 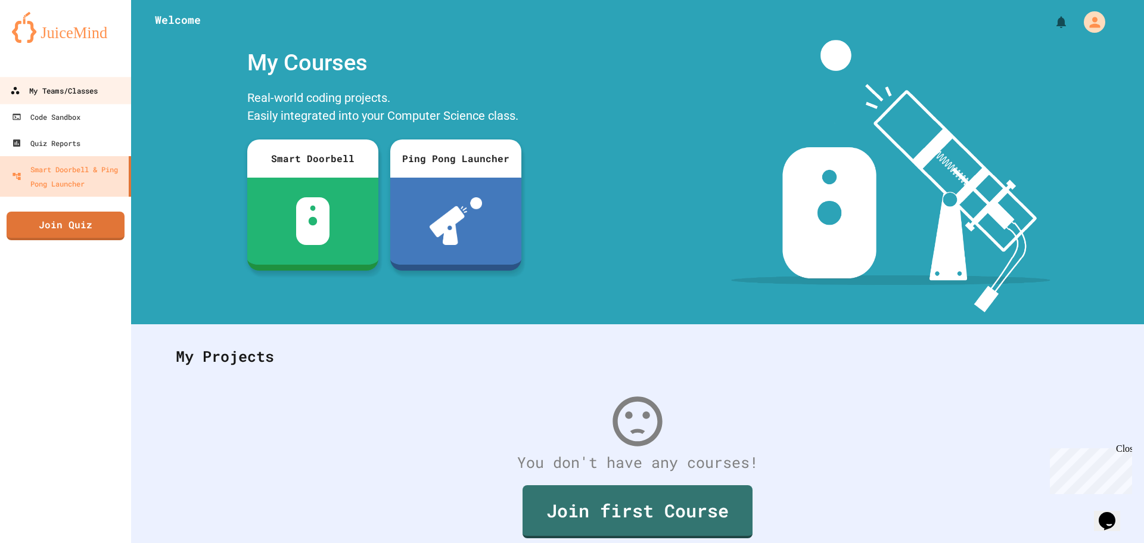 I want to click on div: My Notifications, so click(x=1052, y=22).